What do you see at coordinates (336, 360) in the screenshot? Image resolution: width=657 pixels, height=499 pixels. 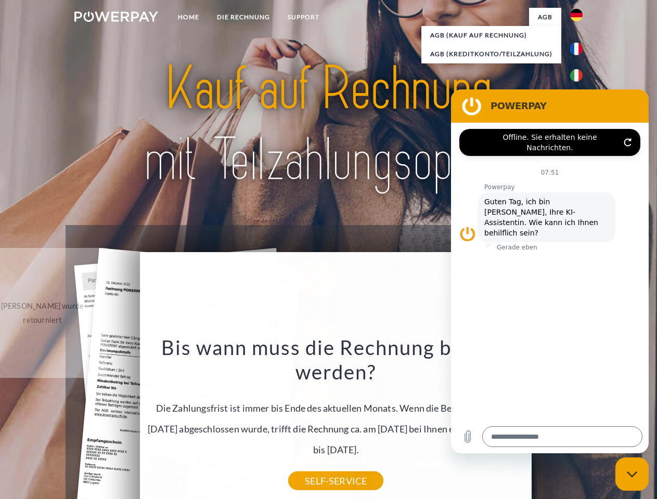 I see `h3: Bis wann muss die Rechnung bezahlt werden?` at bounding box center [336, 360].